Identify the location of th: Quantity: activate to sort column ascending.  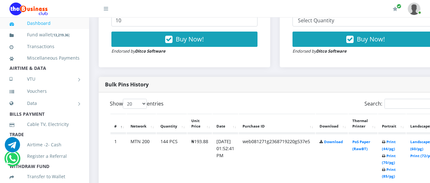
(172, 123).